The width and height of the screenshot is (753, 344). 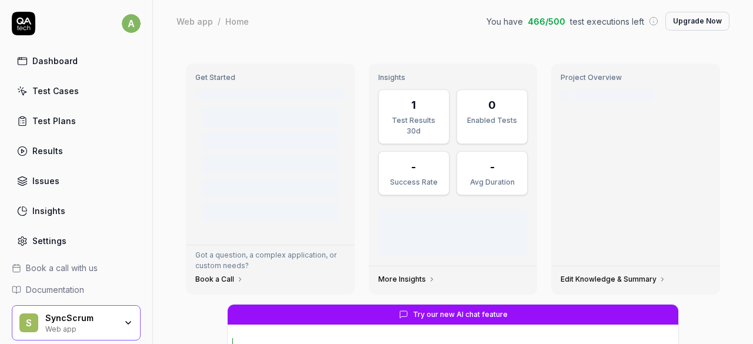 I want to click on a: Dashboard, so click(x=76, y=61).